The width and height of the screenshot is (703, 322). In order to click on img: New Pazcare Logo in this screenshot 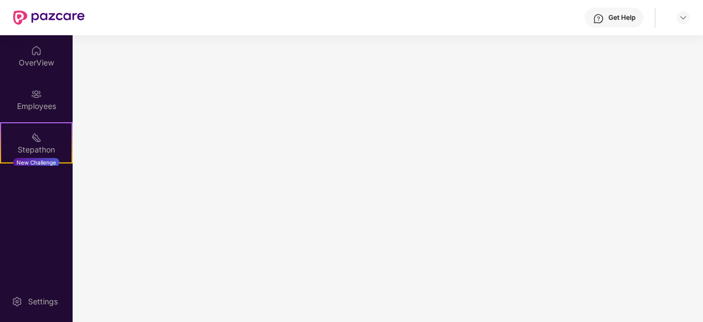, I will do `click(49, 18)`.